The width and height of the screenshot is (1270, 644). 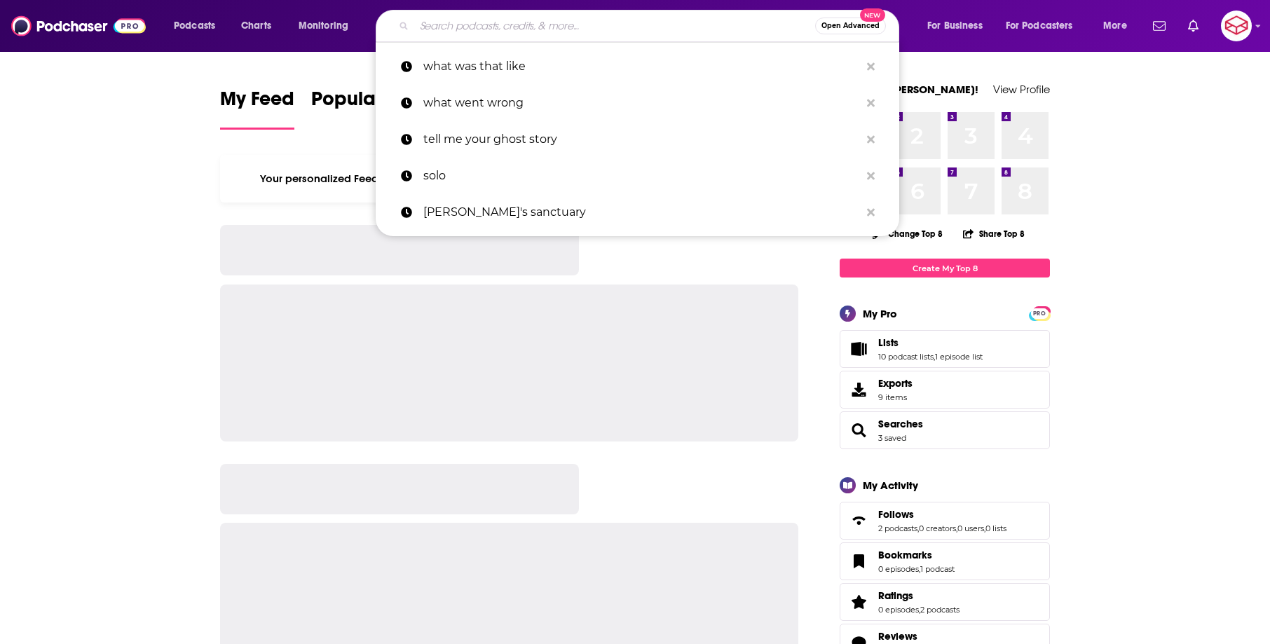 I want to click on a: My Feed, so click(x=257, y=108).